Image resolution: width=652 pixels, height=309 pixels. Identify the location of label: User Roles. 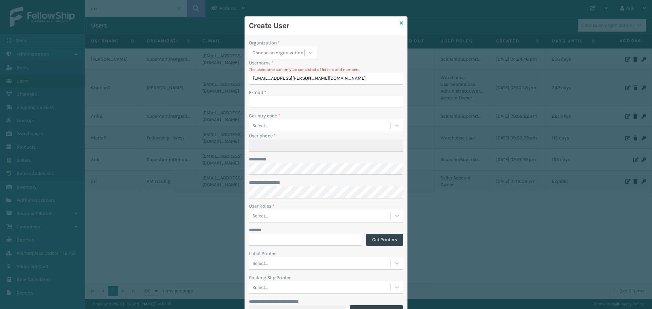
(262, 206).